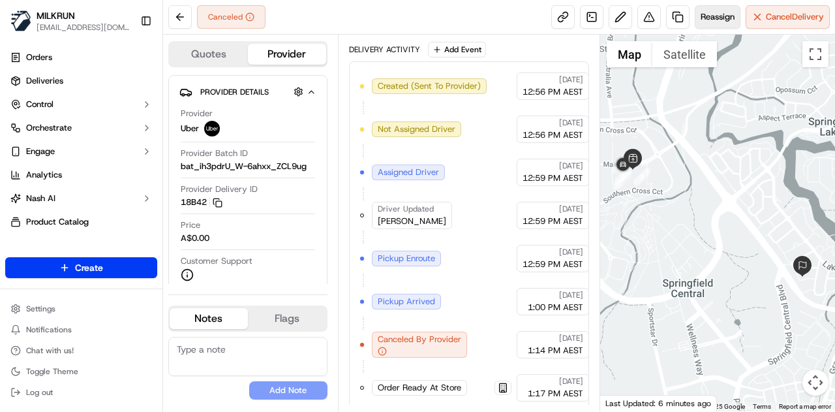 Image resolution: width=835 pixels, height=412 pixels. Describe the element at coordinates (406, 258) in the screenshot. I see `span: Pickup Enroute` at that location.